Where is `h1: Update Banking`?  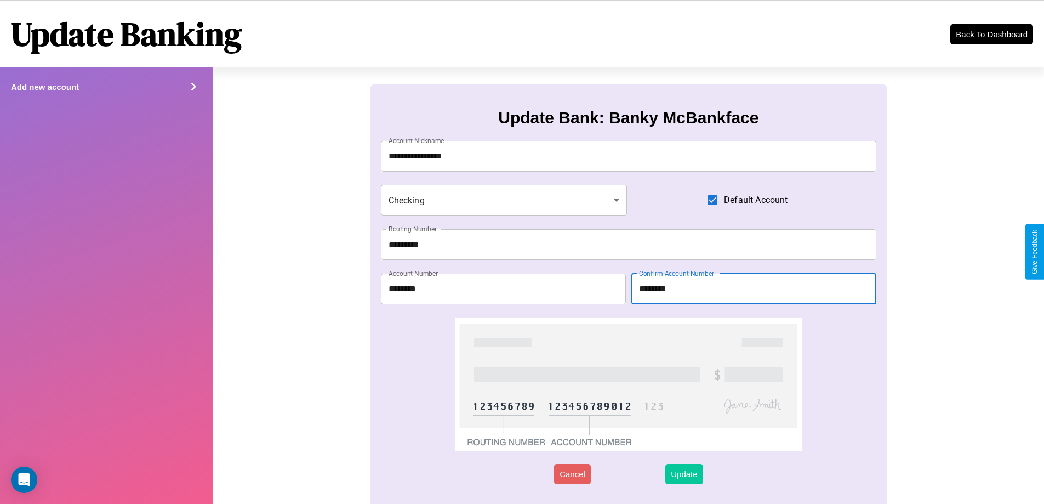
h1: Update Banking is located at coordinates (126, 34).